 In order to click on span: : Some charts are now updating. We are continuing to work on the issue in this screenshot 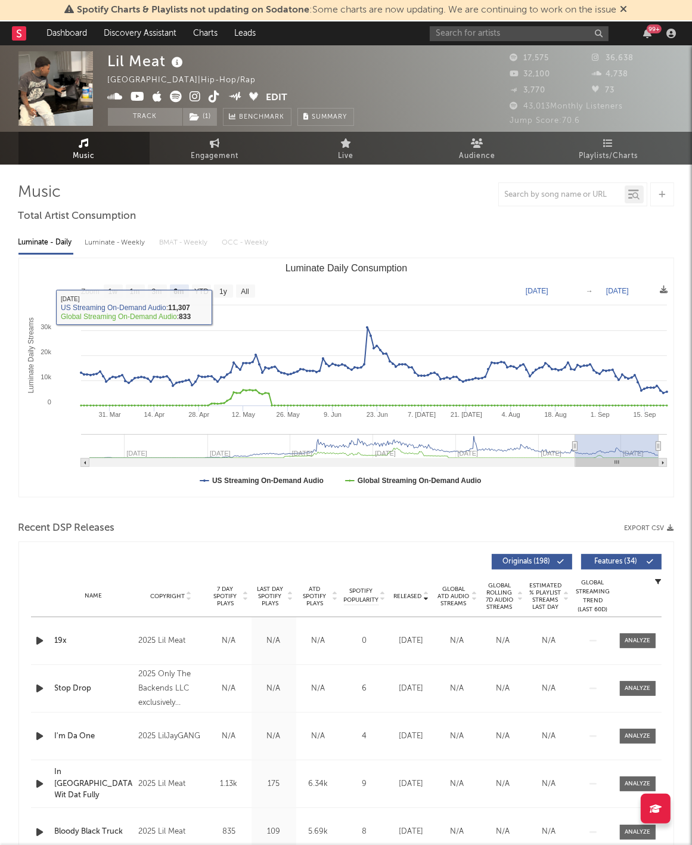, I will do `click(347, 10)`.